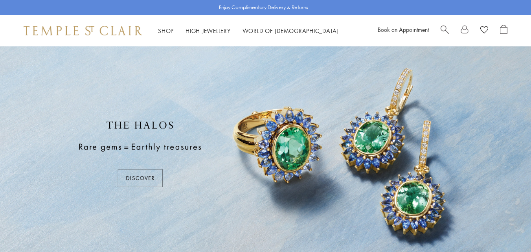  I want to click on a: Search, so click(444, 31).